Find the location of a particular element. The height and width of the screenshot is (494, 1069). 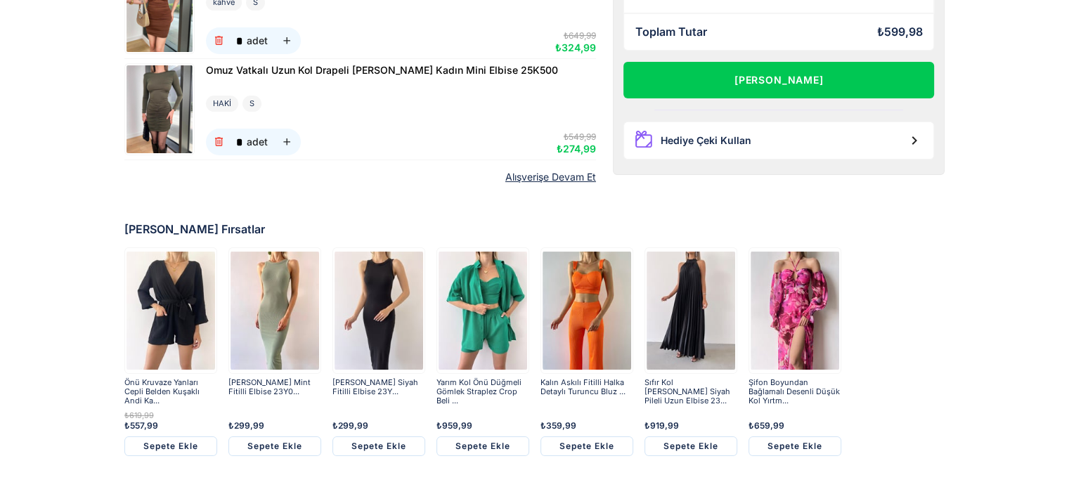

div: HAKİ is located at coordinates (222, 103).